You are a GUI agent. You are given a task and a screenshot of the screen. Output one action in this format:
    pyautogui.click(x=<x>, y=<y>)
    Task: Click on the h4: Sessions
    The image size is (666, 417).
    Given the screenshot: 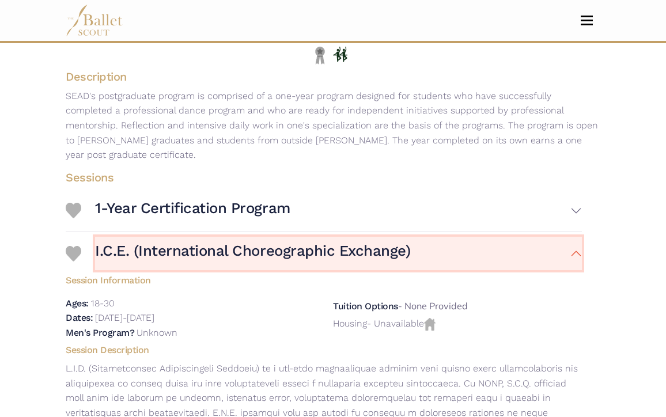 What is the action you would take?
    pyautogui.click(x=324, y=177)
    